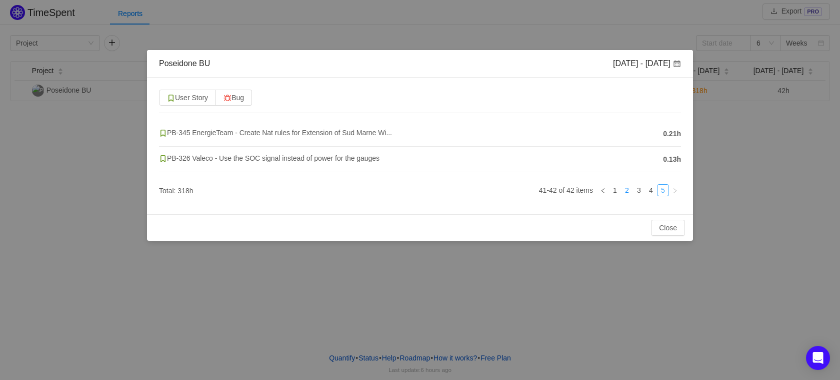 This screenshot has width=840, height=380. I want to click on li: Previous Page, so click(603, 190).